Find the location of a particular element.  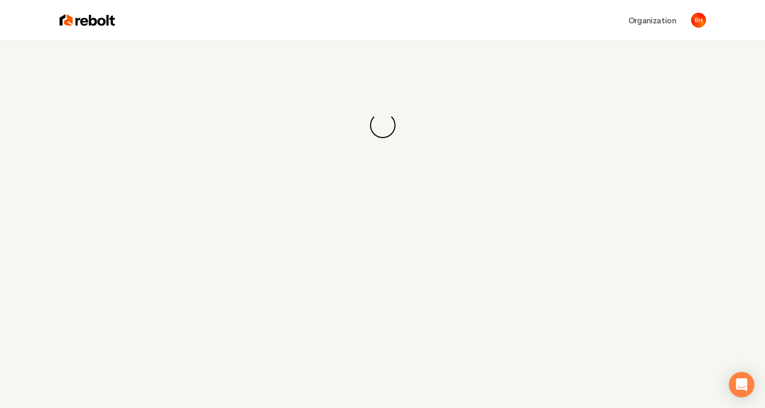

div: Loading is located at coordinates (383, 125).